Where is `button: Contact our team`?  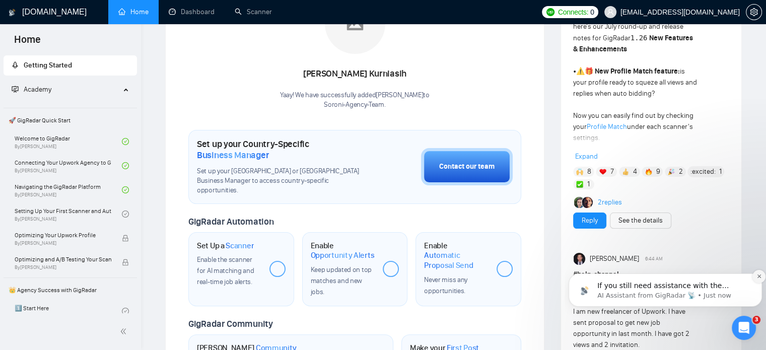 button: Contact our team is located at coordinates (467, 167).